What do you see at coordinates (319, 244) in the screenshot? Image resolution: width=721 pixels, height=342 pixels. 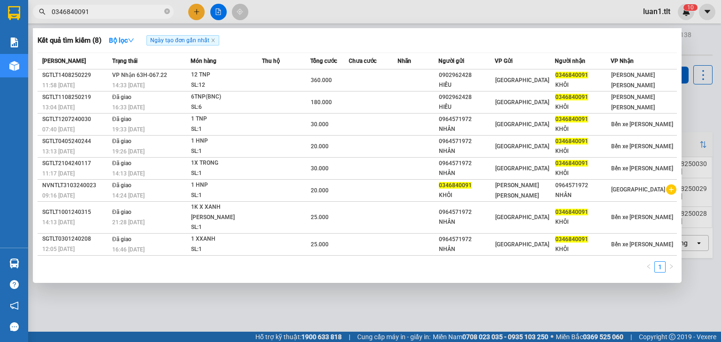 I see `span: 25.000` at bounding box center [319, 244].